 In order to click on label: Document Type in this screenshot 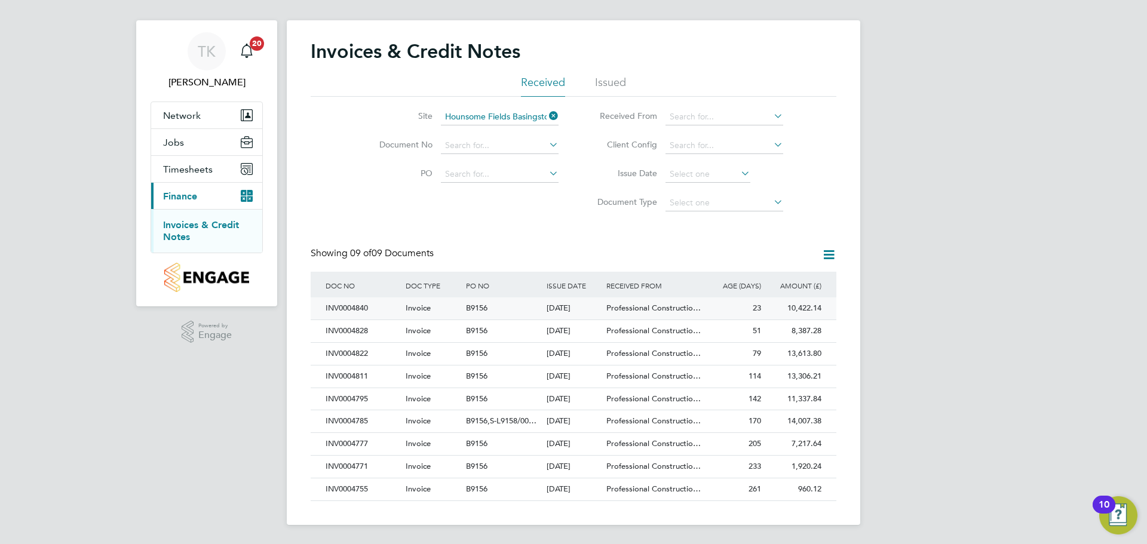, I will do `click(623, 202)`.